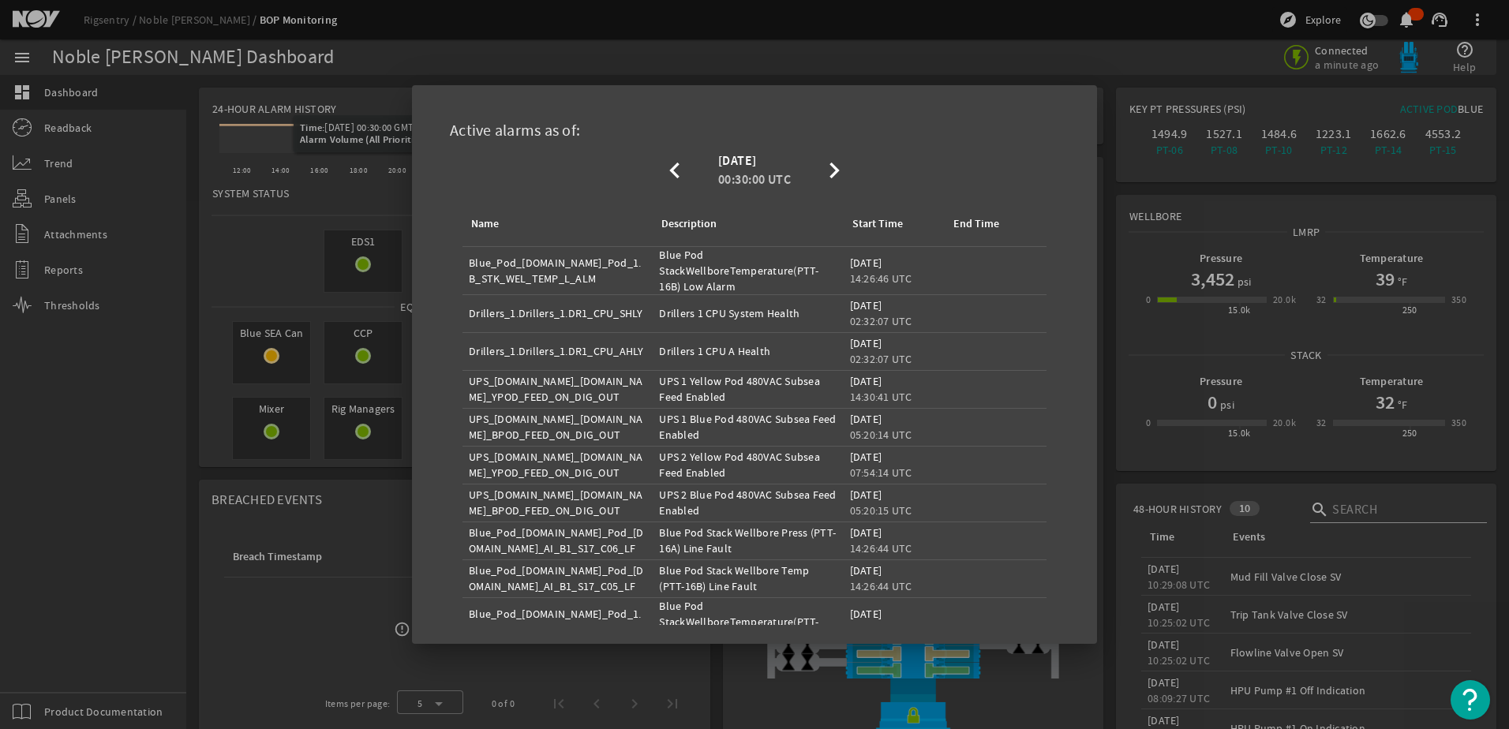  What do you see at coordinates (881, 435) in the screenshot?
I see `legacy-datetime-component: 05:20:14 UTC` at bounding box center [881, 435].